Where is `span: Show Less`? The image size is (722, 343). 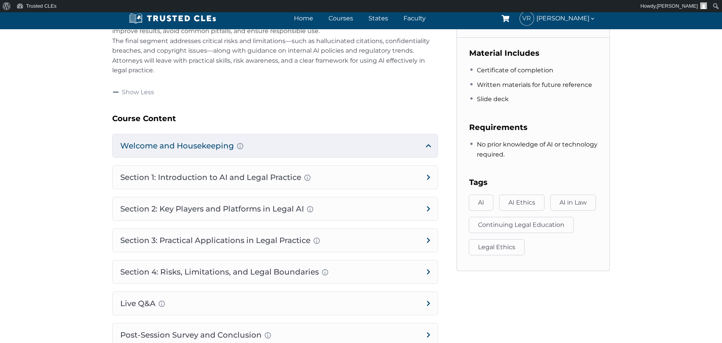 span: Show Less is located at coordinates (138, 92).